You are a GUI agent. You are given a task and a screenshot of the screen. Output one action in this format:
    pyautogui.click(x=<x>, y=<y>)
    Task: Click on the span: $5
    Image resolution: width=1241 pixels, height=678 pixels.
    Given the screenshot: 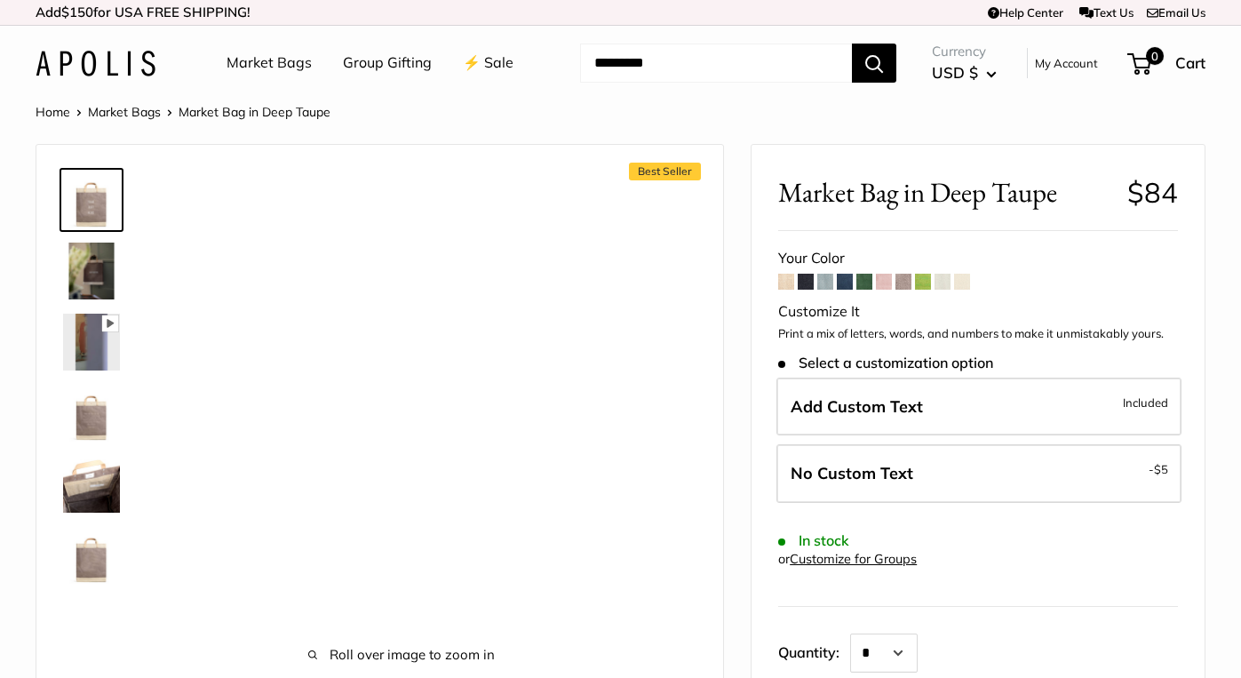 What is the action you would take?
    pyautogui.click(x=1161, y=469)
    